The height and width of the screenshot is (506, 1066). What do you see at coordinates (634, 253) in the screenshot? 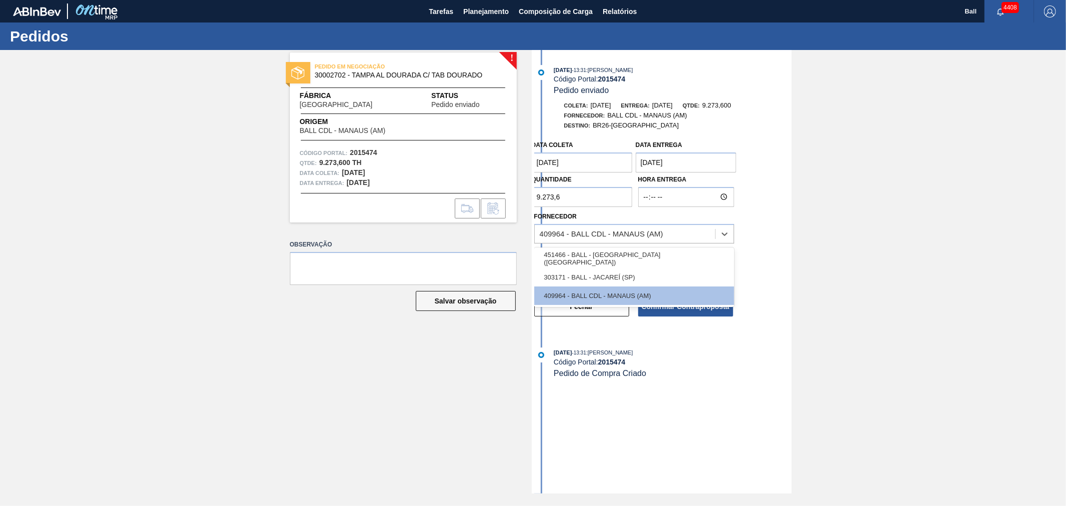
I see `label: Observações` at bounding box center [634, 253].